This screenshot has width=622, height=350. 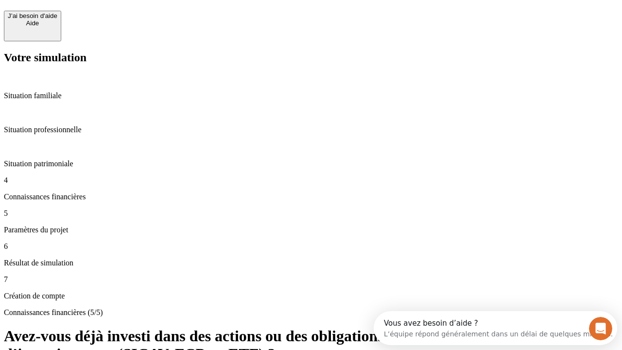 I want to click on h2: Votre simulation, so click(x=311, y=57).